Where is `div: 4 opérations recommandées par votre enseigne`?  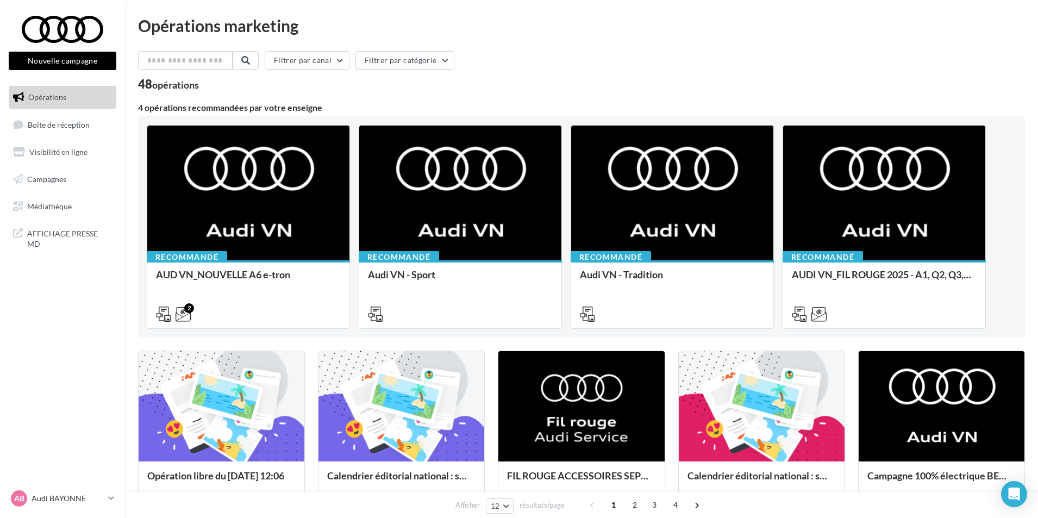
div: 4 opérations recommandées par votre enseigne is located at coordinates (581, 108).